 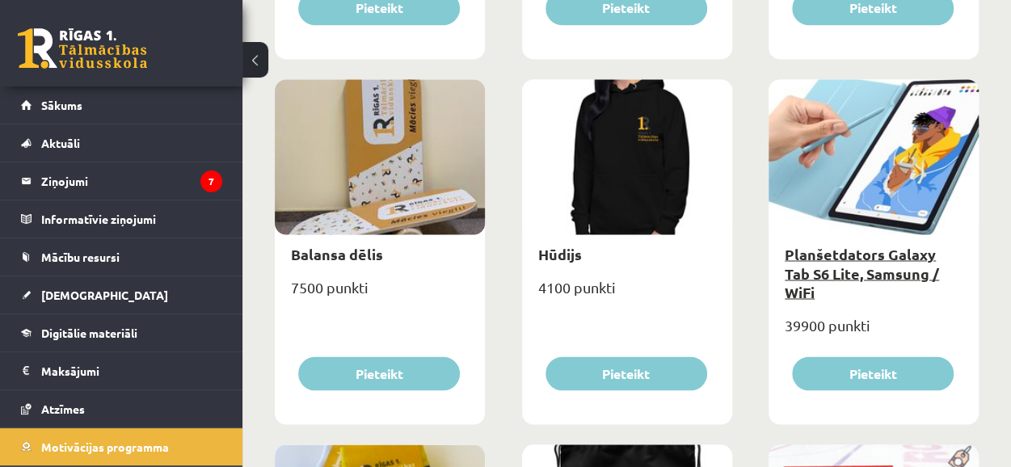 What do you see at coordinates (121, 447) in the screenshot?
I see `a: Motivācijas programma` at bounding box center [121, 447].